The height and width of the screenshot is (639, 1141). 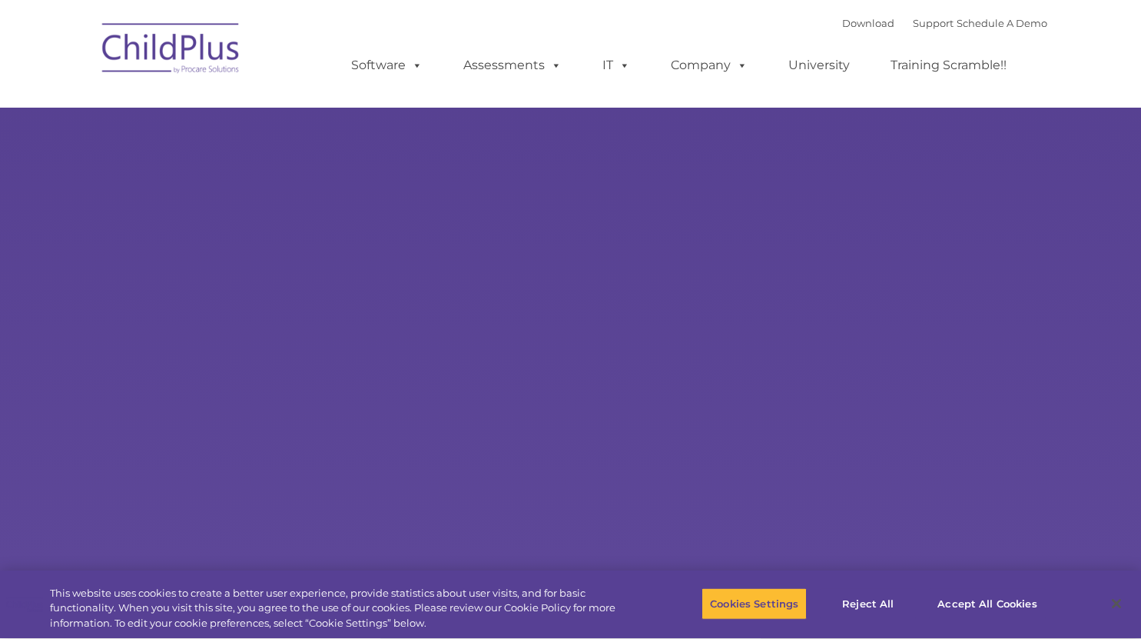 I want to click on button: Close, so click(x=1117, y=603).